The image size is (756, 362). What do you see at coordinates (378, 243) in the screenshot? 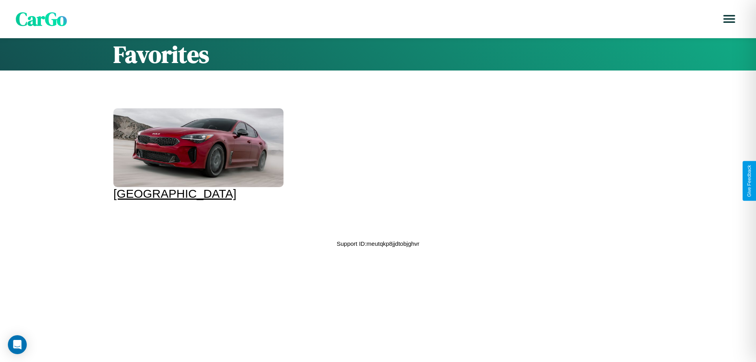
I see `p: Support ID: meutqkp8jjdtobjghvr` at bounding box center [378, 243].